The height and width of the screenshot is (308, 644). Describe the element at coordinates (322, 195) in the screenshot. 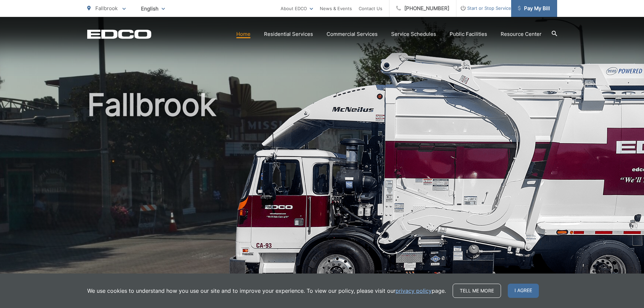

I see `h1: Fallbrook` at that location.